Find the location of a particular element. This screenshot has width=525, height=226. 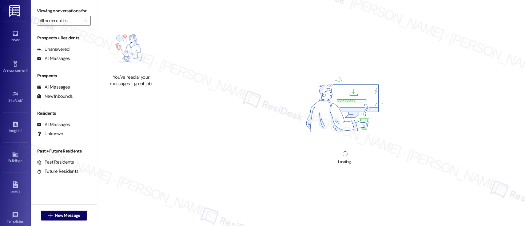

button: New Message is located at coordinates (64, 215).